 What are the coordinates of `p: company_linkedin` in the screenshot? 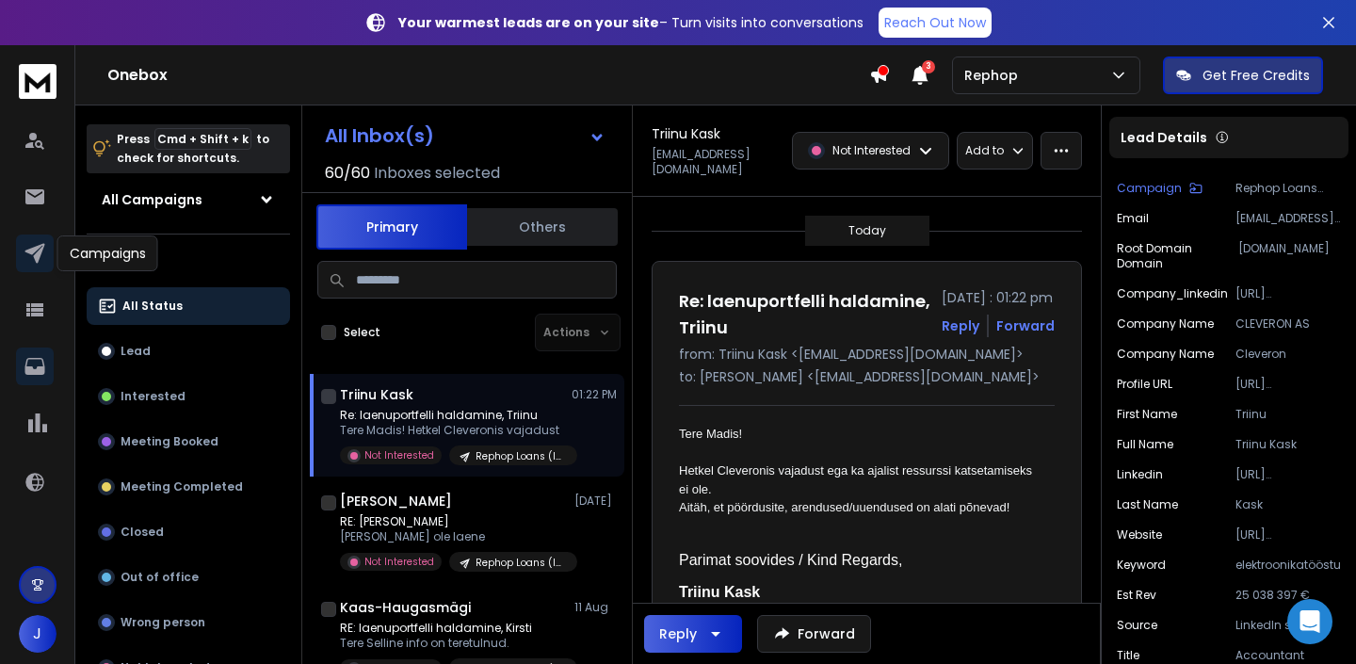 It's located at (1173, 294).